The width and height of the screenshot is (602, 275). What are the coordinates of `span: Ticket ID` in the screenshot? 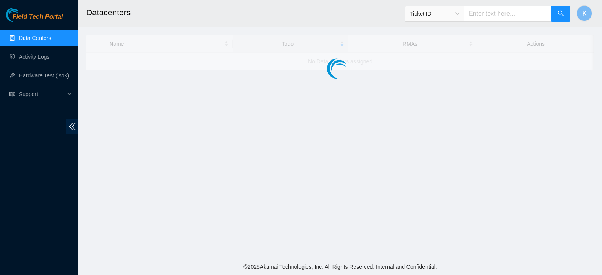 It's located at (434, 14).